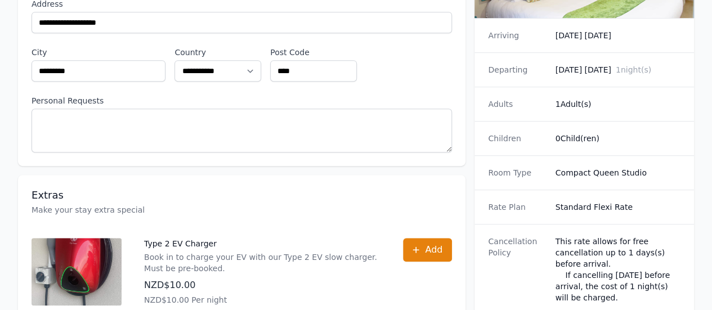 The width and height of the screenshot is (712, 310). What do you see at coordinates (618, 138) in the screenshot?
I see `dd: 0 Child(ren)` at bounding box center [618, 138].